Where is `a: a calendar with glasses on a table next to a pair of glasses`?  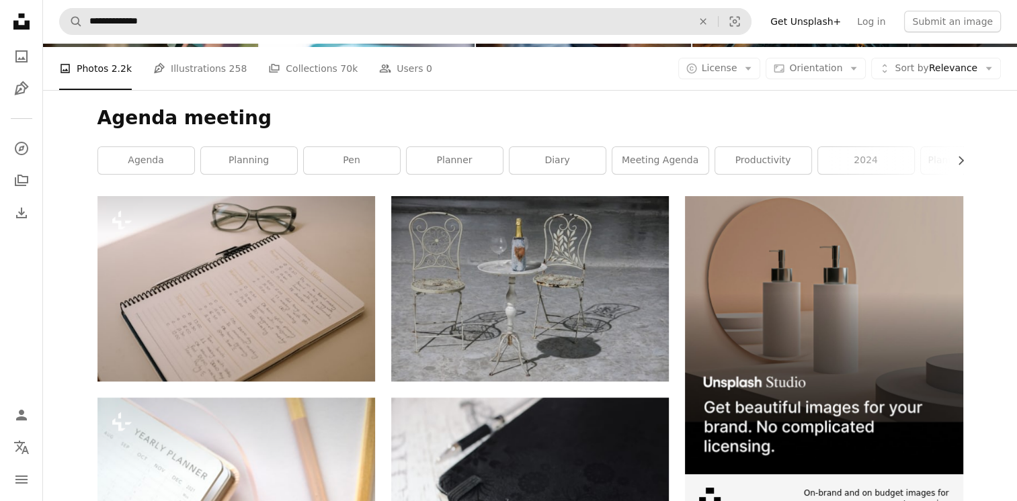
a: a calendar with glasses on a table next to a pair of glasses is located at coordinates (236, 288).